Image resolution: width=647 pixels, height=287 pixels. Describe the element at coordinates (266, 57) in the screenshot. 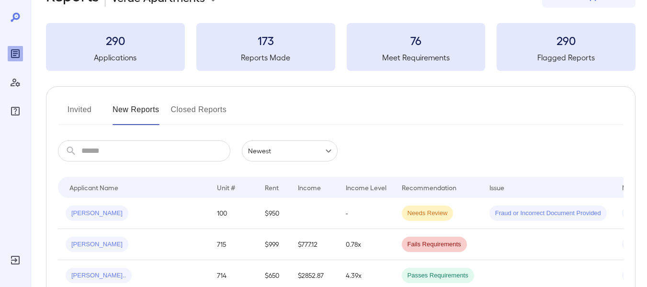

I see `h5: Reports Made` at that location.